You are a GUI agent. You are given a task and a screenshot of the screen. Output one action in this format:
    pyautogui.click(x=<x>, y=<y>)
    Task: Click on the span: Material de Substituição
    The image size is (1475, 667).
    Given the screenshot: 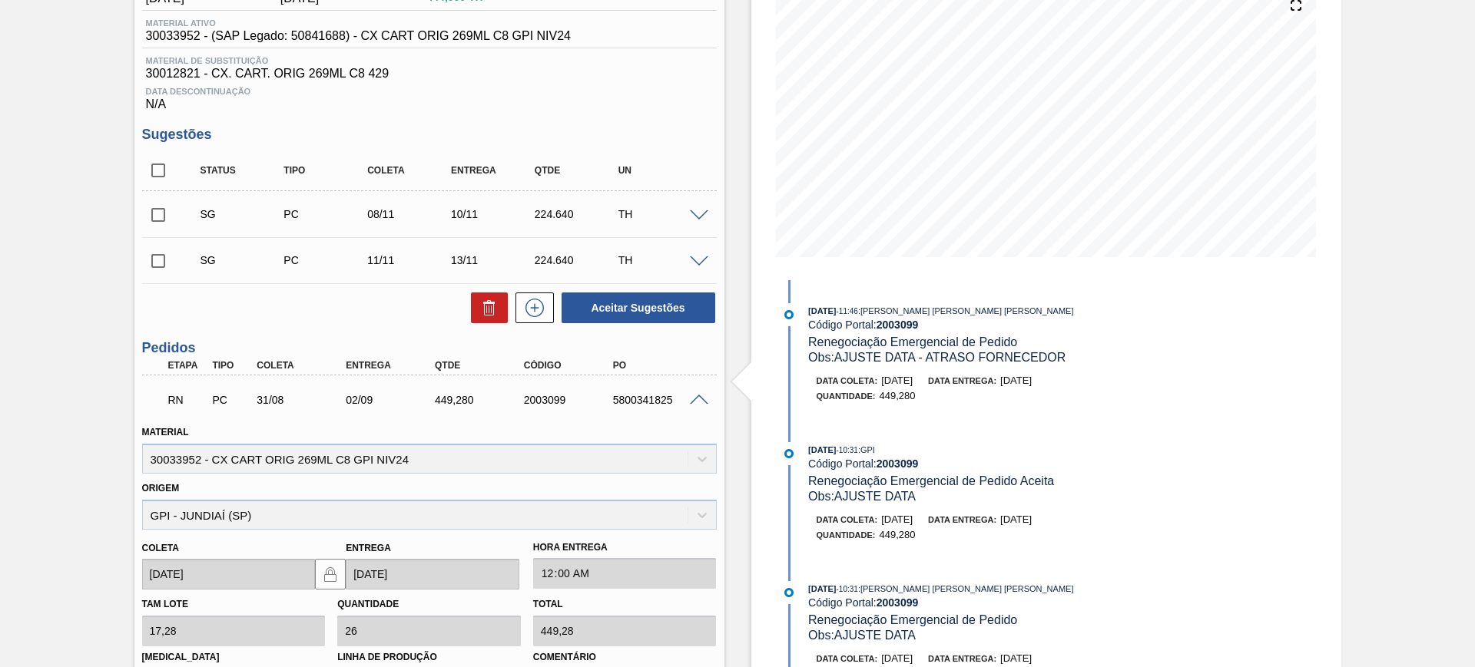 What is the action you would take?
    pyautogui.click(x=429, y=61)
    